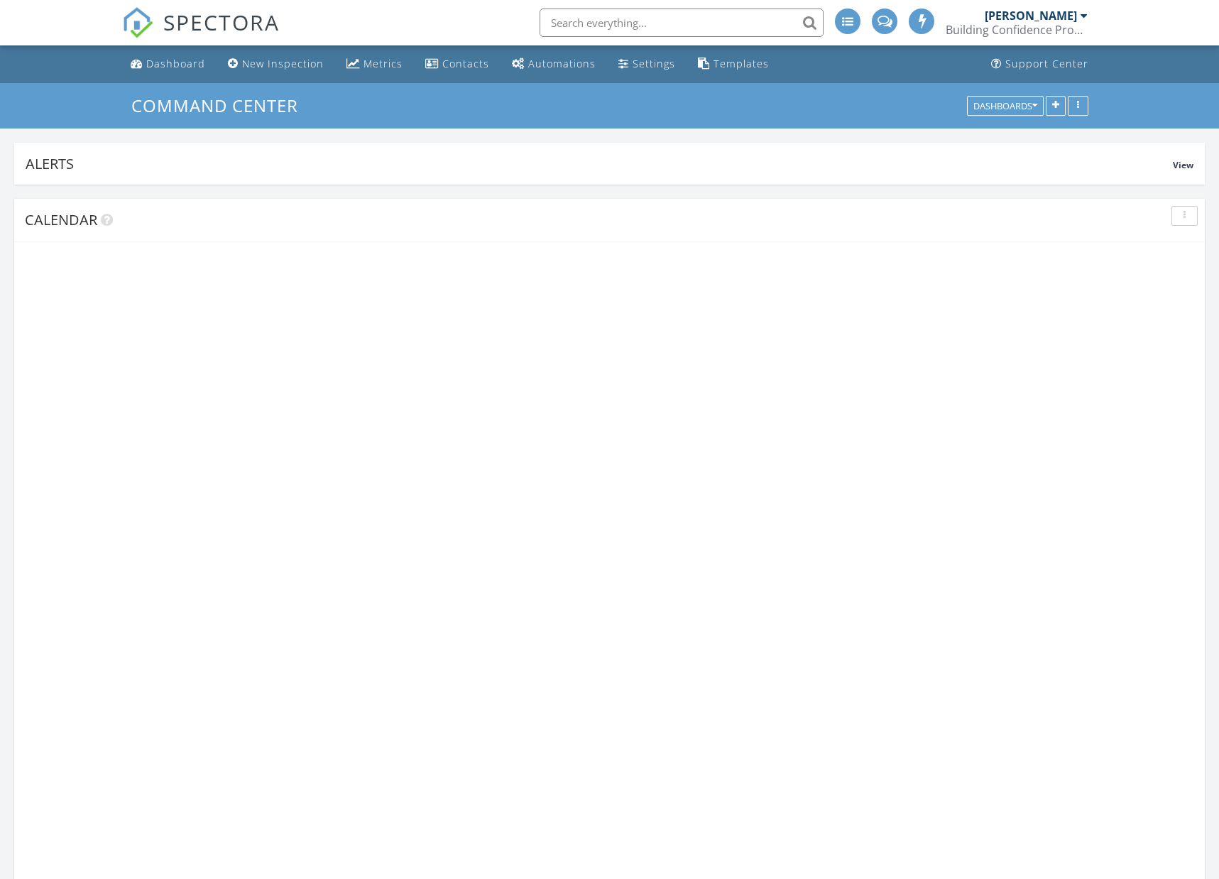 The height and width of the screenshot is (879, 1219). What do you see at coordinates (466, 63) in the screenshot?
I see `div: Contacts` at bounding box center [466, 63].